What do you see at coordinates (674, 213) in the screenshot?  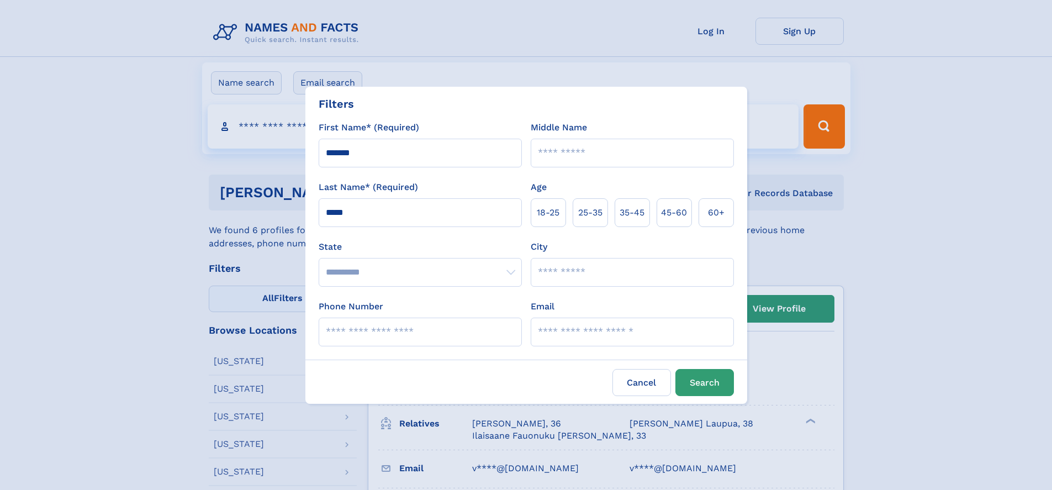 I see `span: 45‑60` at bounding box center [674, 213].